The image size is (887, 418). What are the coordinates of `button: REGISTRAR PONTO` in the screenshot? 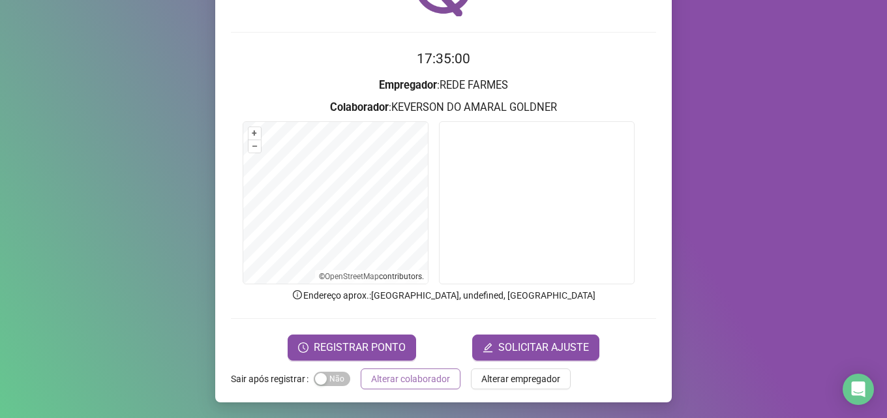 It's located at (351, 347).